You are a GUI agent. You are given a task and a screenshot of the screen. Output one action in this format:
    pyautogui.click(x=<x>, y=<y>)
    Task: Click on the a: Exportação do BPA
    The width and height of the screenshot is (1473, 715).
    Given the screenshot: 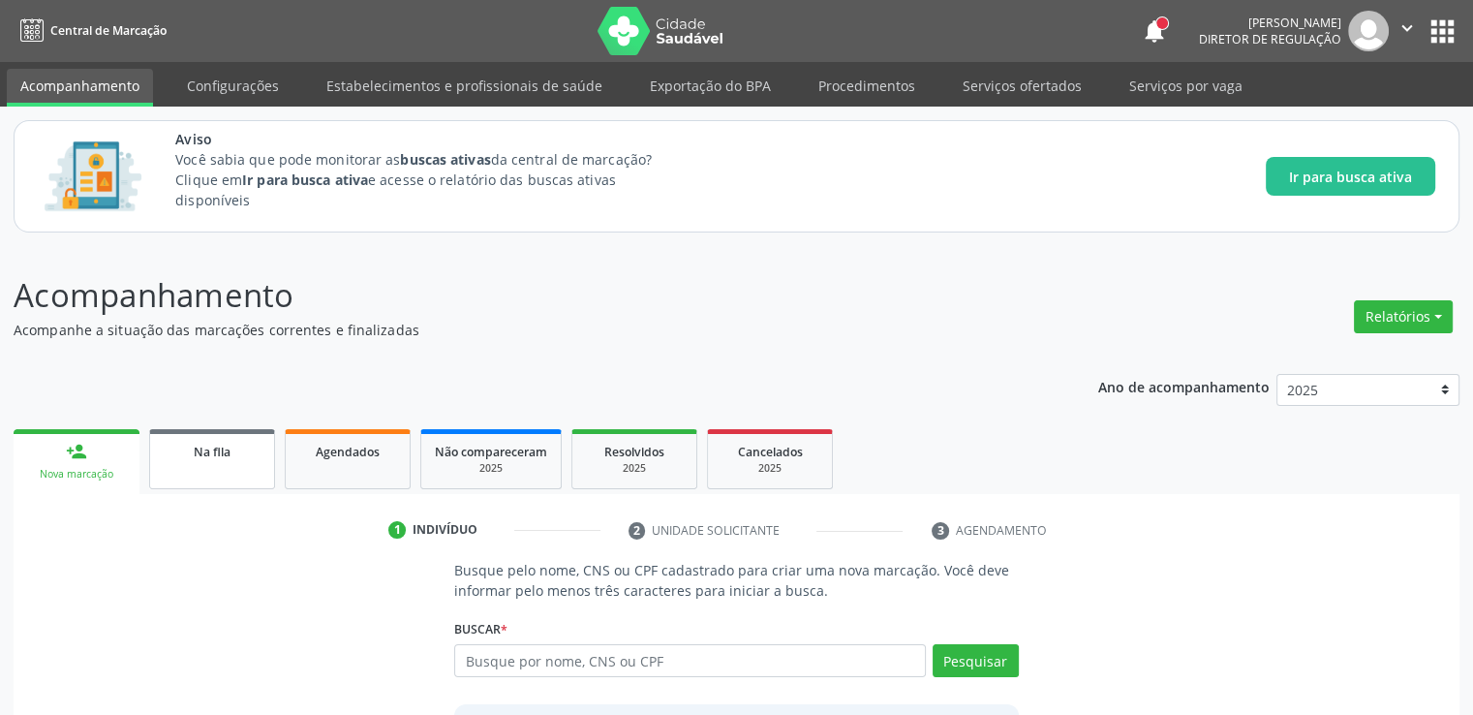 What is the action you would take?
    pyautogui.click(x=710, y=85)
    